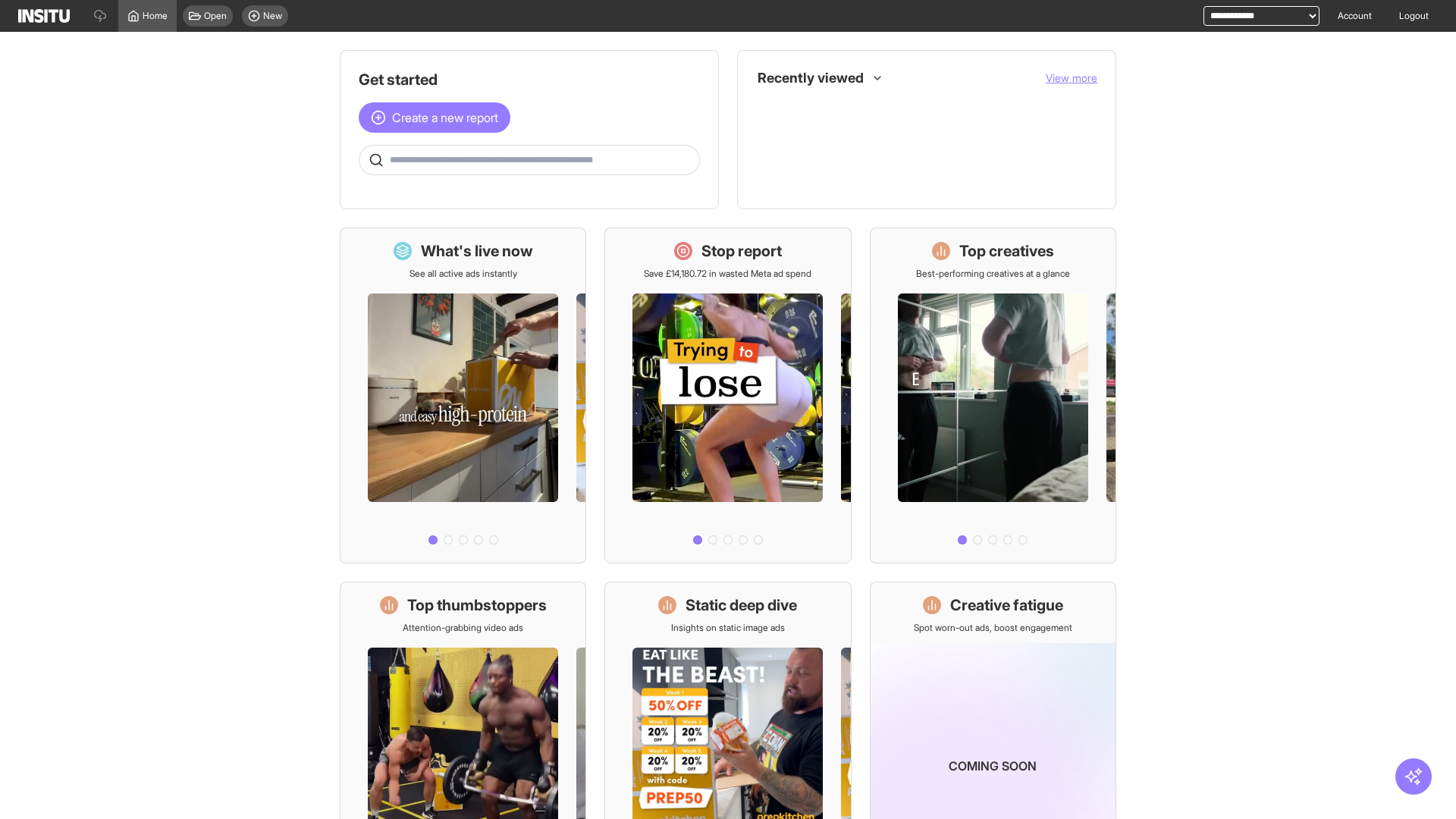 This screenshot has width=1456, height=819. What do you see at coordinates (463, 274) in the screenshot?
I see `p: See all active ads instantly` at bounding box center [463, 274].